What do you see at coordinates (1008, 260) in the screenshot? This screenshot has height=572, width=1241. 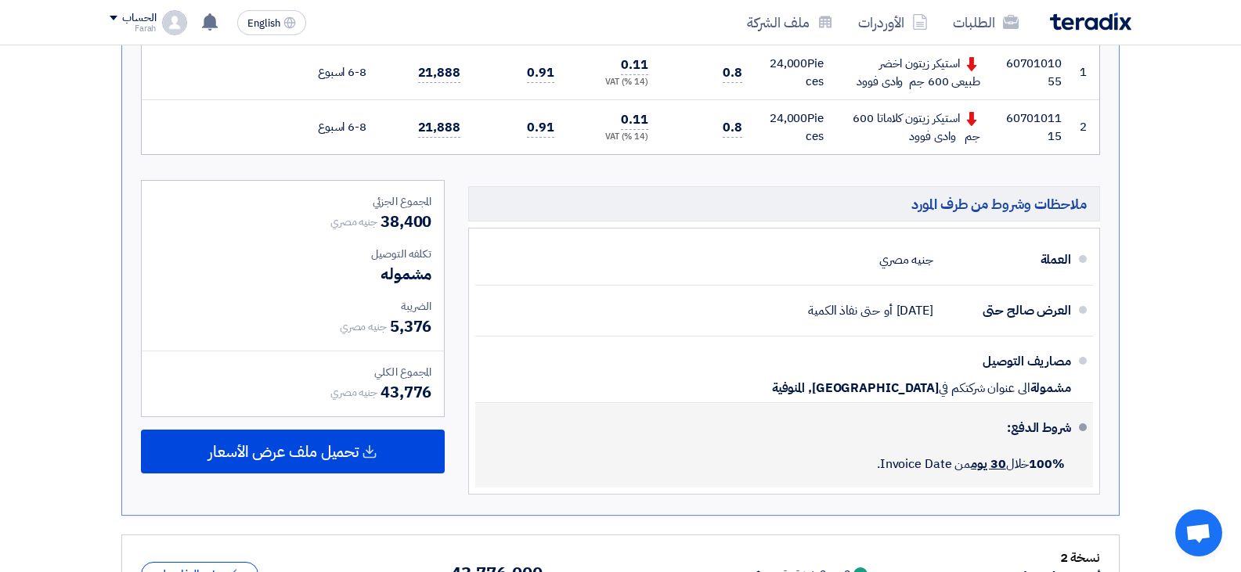 I see `div: العملة` at bounding box center [1008, 260].